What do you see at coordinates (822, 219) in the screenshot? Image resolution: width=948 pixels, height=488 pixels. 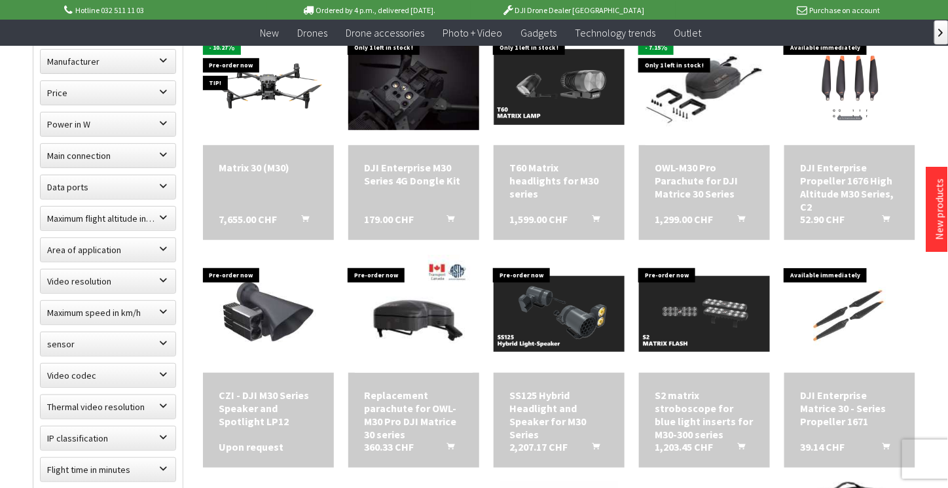 I see `font: 52.90 CHF` at bounding box center [822, 219].